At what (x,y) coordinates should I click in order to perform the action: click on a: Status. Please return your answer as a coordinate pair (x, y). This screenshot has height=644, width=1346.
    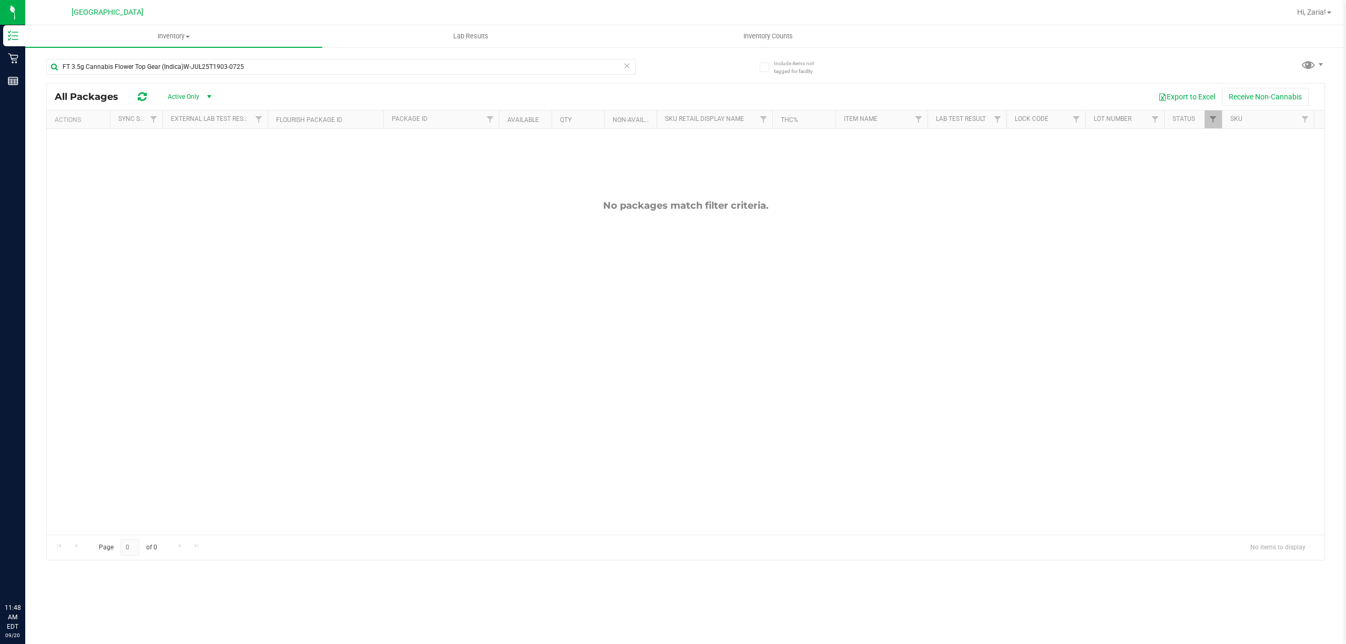
    Looking at the image, I should click on (1183, 119).